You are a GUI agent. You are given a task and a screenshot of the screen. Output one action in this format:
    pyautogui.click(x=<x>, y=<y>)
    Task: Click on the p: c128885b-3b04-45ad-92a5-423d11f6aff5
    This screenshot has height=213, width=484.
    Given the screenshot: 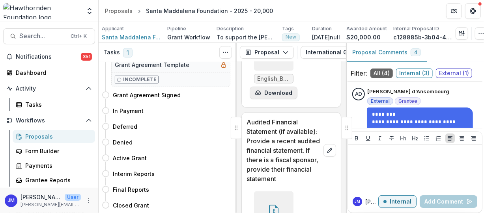 What is the action you would take?
    pyautogui.click(x=422, y=37)
    